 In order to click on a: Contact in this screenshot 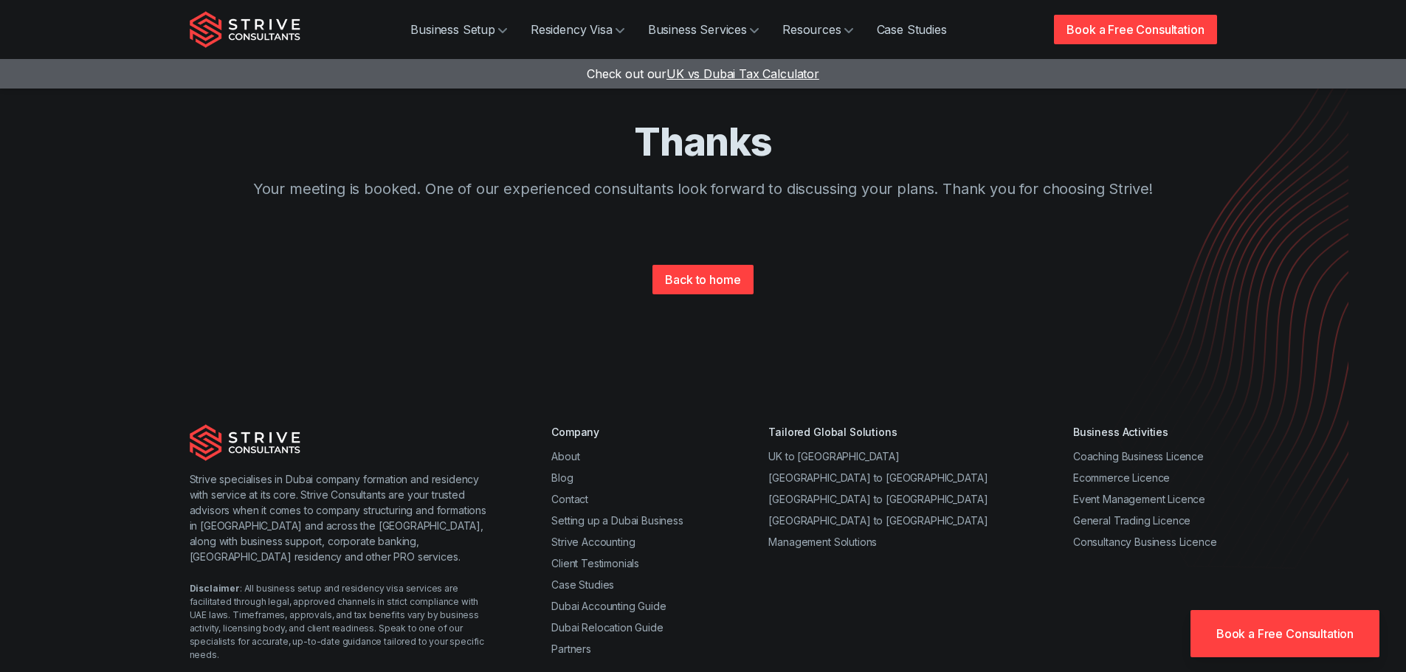, I will do `click(570, 499)`.